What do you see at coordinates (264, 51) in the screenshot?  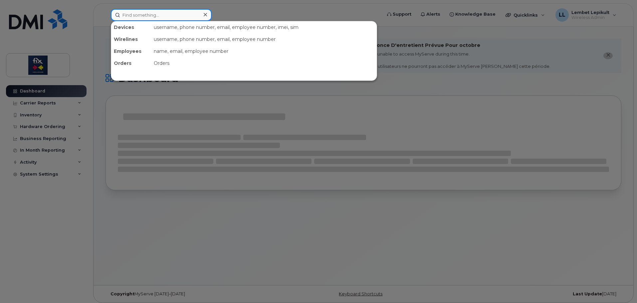 I see `div: name, email, employee number` at bounding box center [264, 51].